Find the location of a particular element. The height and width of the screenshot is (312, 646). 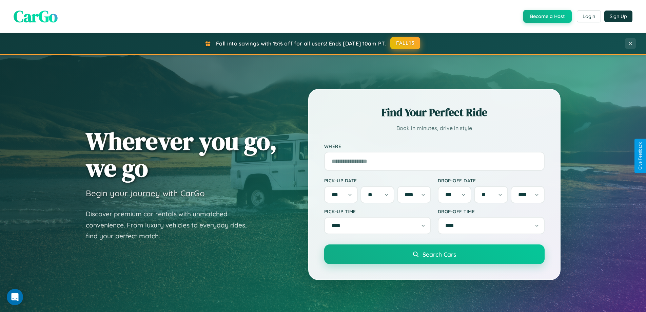

span: Search Cars is located at coordinates (439, 254).